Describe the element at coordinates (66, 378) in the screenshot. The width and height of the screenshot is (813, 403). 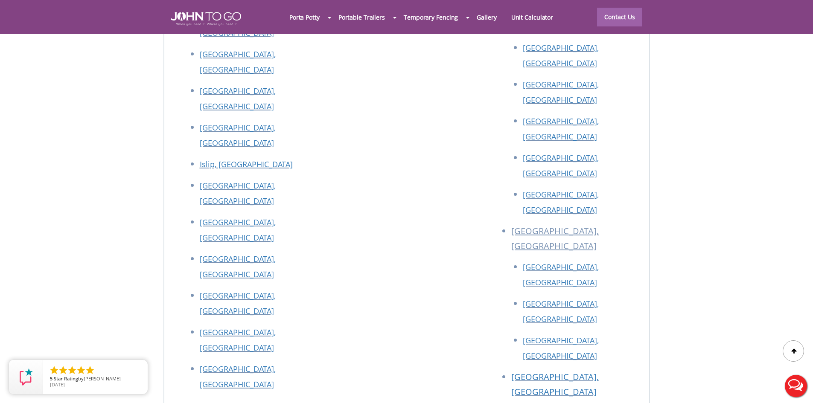
I see `span: Star Rating` at that location.